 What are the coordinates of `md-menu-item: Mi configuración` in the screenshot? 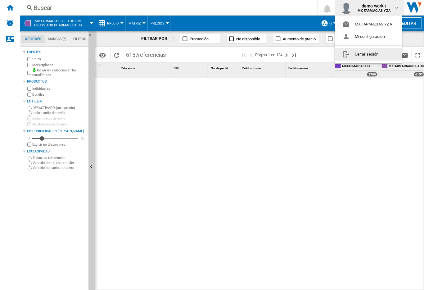 It's located at (369, 37).